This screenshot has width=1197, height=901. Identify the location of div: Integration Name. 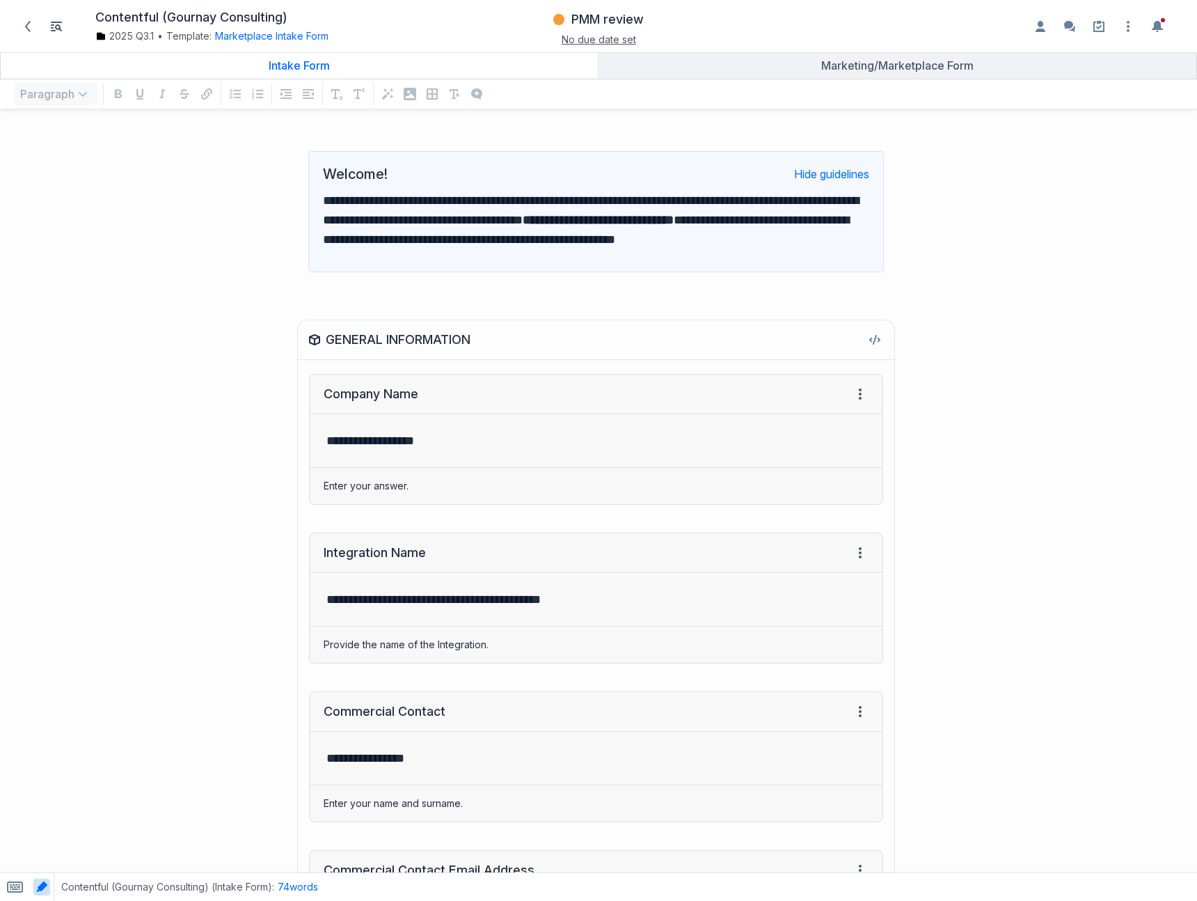
(374, 553).